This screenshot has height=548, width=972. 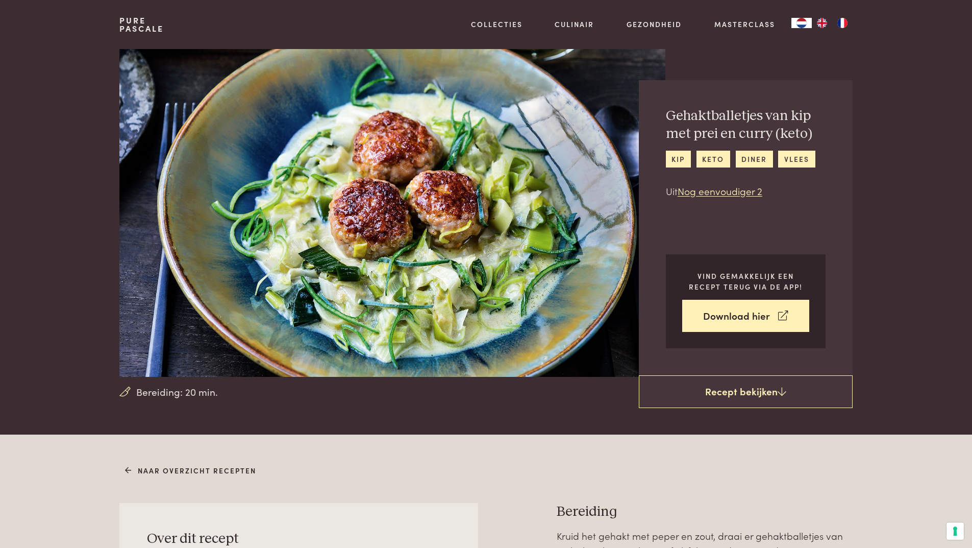 I want to click on span: Bereiding: 20 min., so click(x=177, y=392).